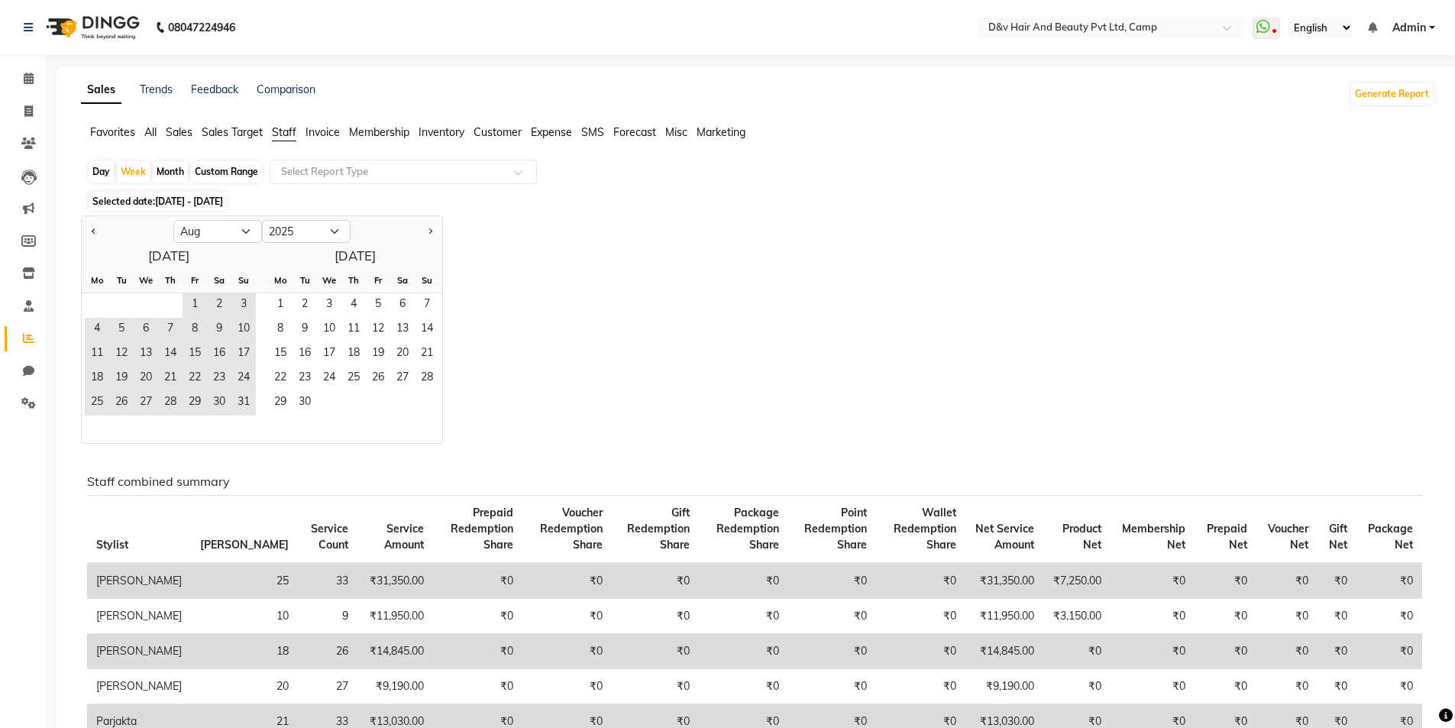 This screenshot has width=1455, height=728. Describe the element at coordinates (836, 529) in the screenshot. I see `span: Point Redemption Share` at that location.